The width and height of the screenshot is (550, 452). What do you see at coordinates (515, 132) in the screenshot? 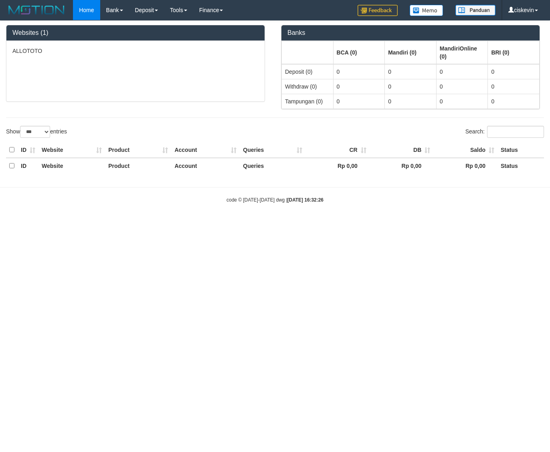
I see `input: Search:` at bounding box center [515, 132].